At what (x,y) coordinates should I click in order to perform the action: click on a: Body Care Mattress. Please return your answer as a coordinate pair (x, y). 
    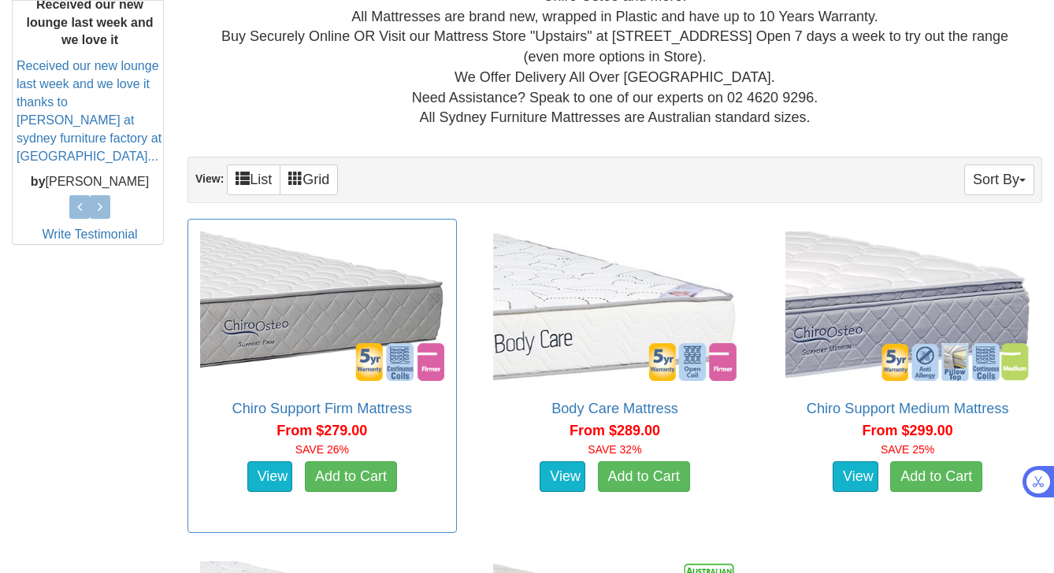
    Looking at the image, I should click on (614, 409).